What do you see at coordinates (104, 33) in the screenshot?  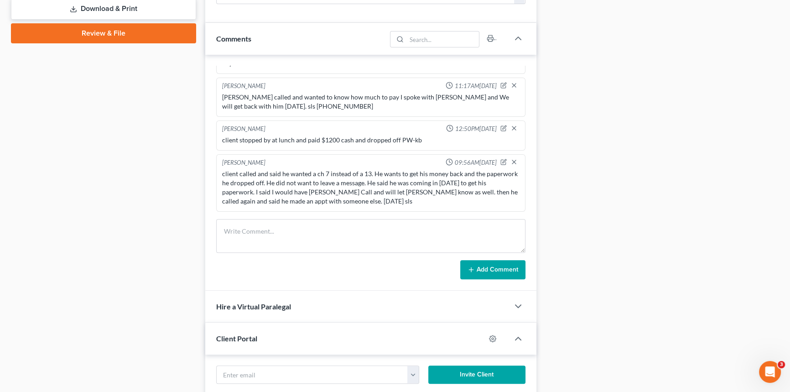 I see `a: Review & File` at bounding box center [104, 33].